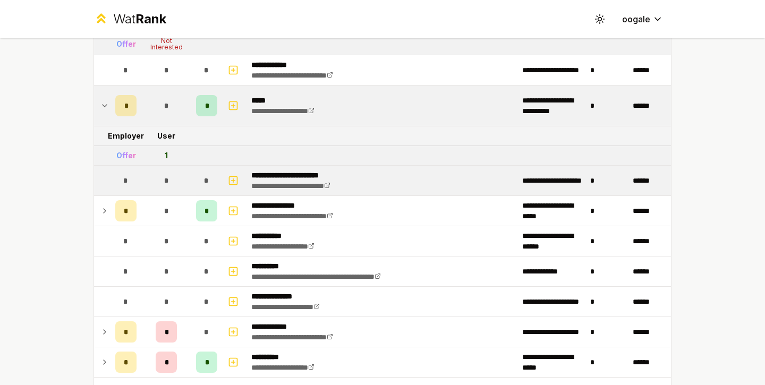 This screenshot has height=385, width=765. I want to click on span: oogale, so click(636, 19).